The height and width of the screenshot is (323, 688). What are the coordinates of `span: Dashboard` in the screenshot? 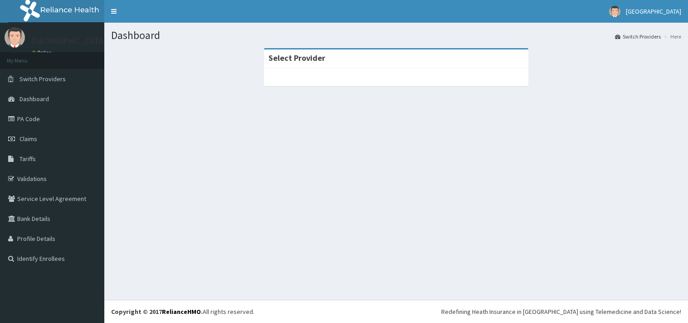 It's located at (34, 99).